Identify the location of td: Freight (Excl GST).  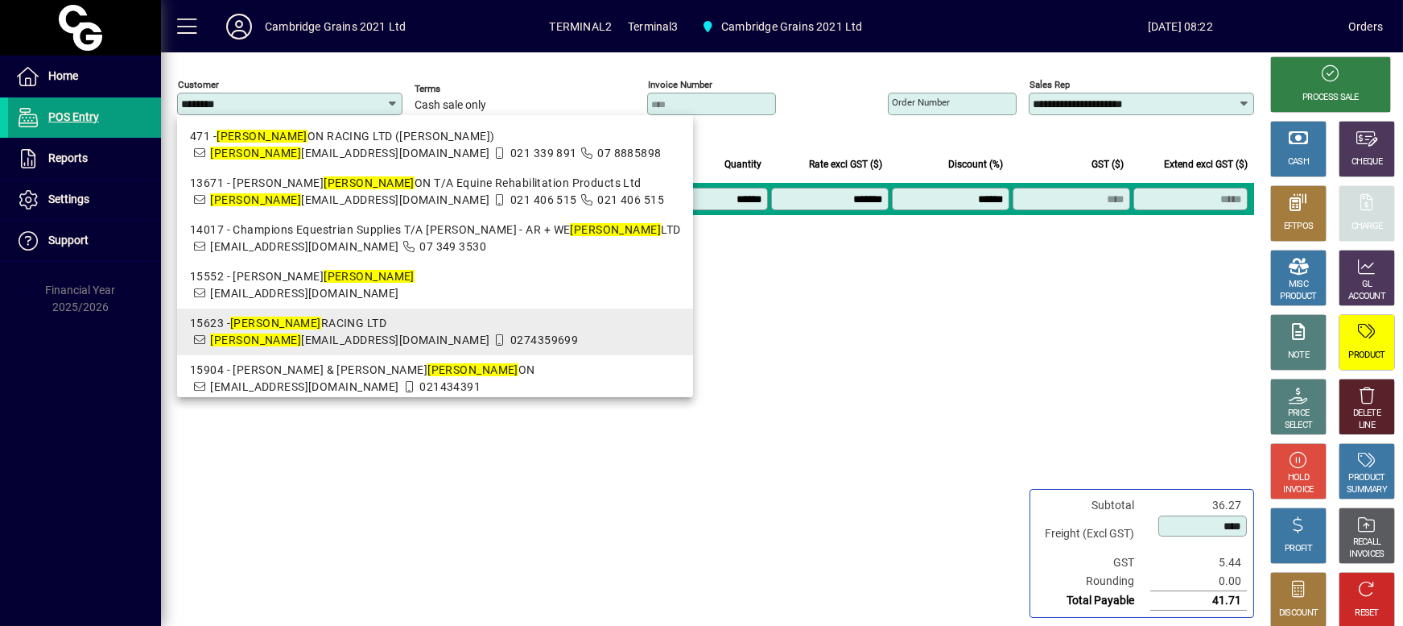
(1093, 534).